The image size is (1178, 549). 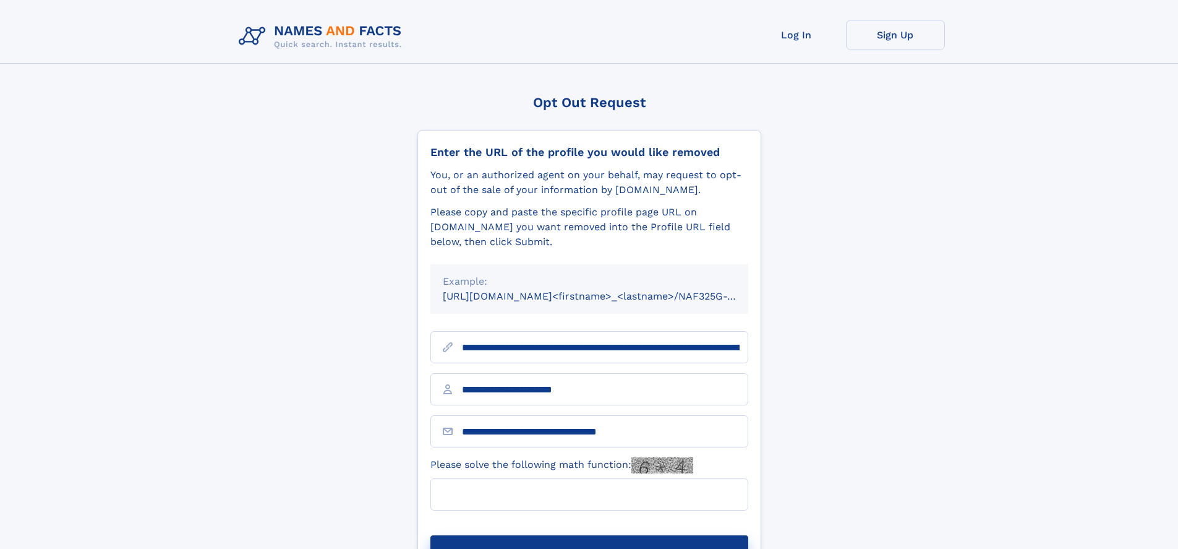 What do you see at coordinates (589, 281) in the screenshot?
I see `div: Example:` at bounding box center [589, 281].